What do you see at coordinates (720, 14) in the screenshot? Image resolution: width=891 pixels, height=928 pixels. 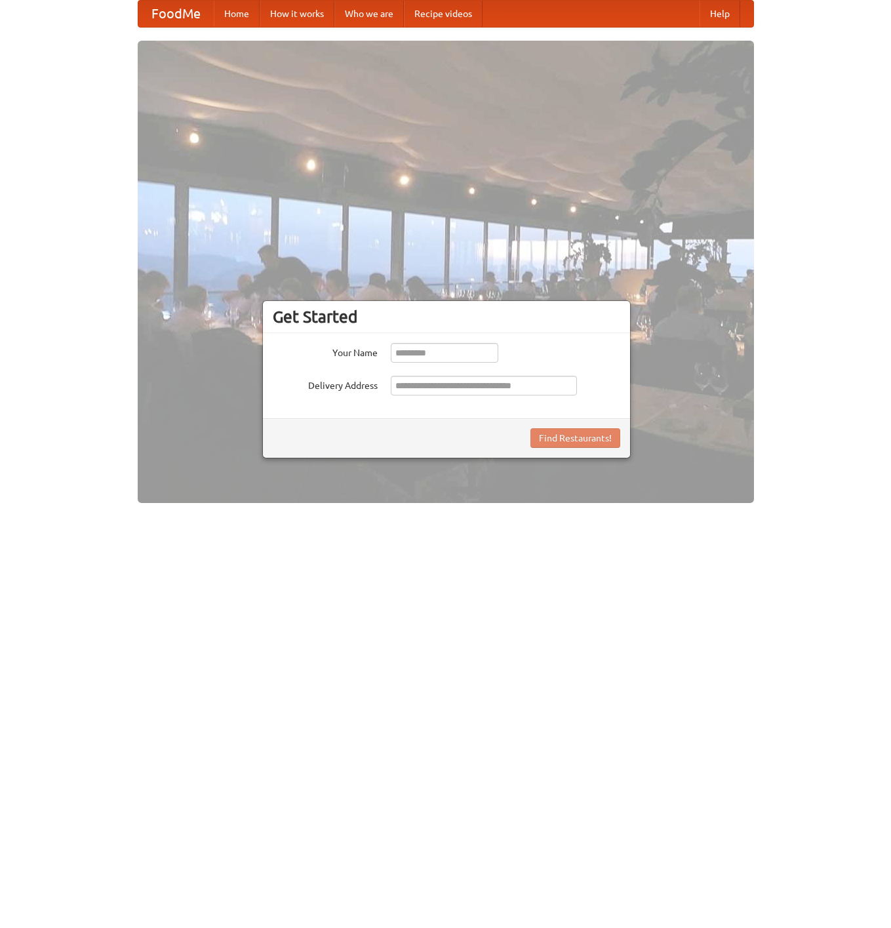 I see `a: Help` at bounding box center [720, 14].